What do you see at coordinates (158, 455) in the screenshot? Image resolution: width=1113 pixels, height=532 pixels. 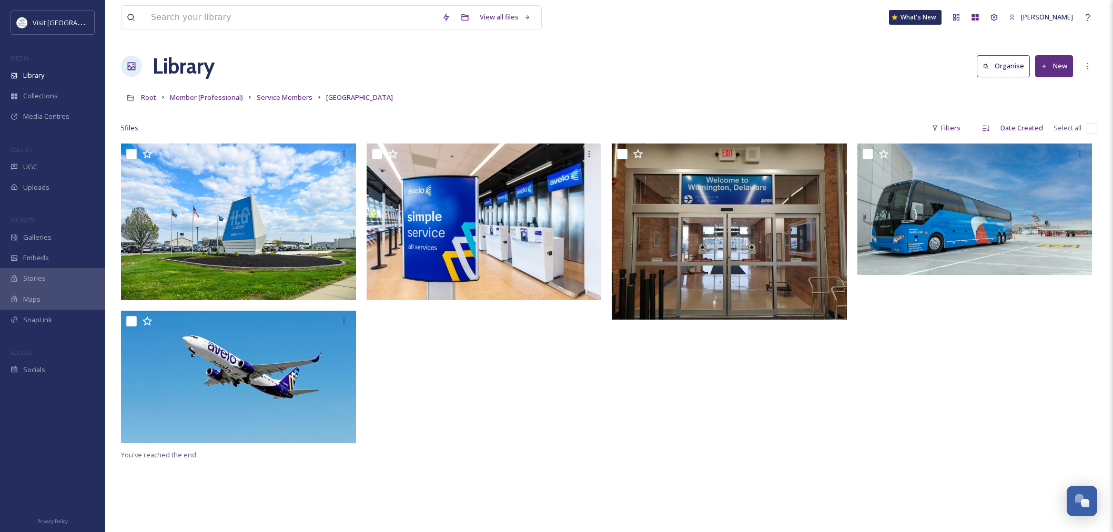 I see `span: You've reached the end` at bounding box center [158, 455].